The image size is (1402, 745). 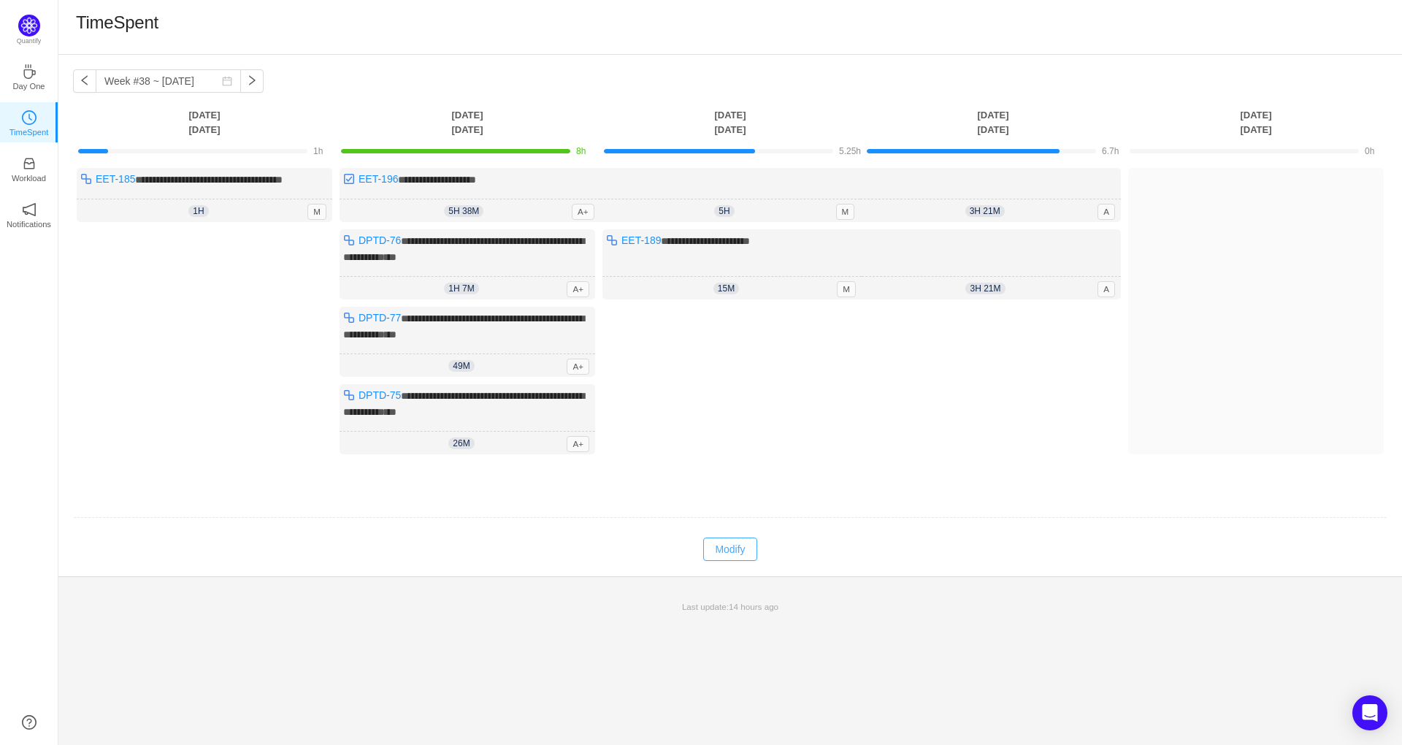 What do you see at coordinates (1370, 713) in the screenshot?
I see `div: Open Intercom Messenger` at bounding box center [1370, 713].